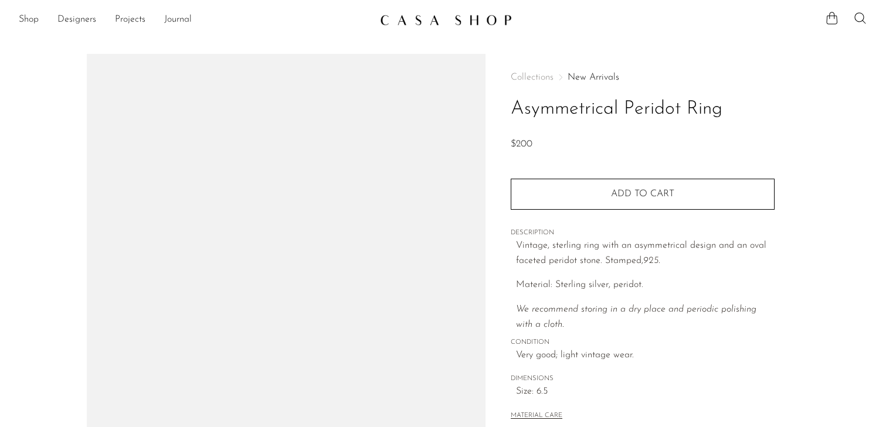 Image resolution: width=886 pixels, height=427 pixels. What do you see at coordinates (645, 285) in the screenshot?
I see `p: Material: Sterling silver, peridot.` at bounding box center [645, 285].